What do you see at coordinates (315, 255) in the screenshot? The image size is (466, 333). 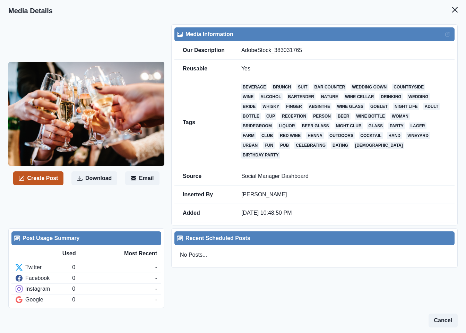 I see `div: No Posts...` at bounding box center [315, 255].